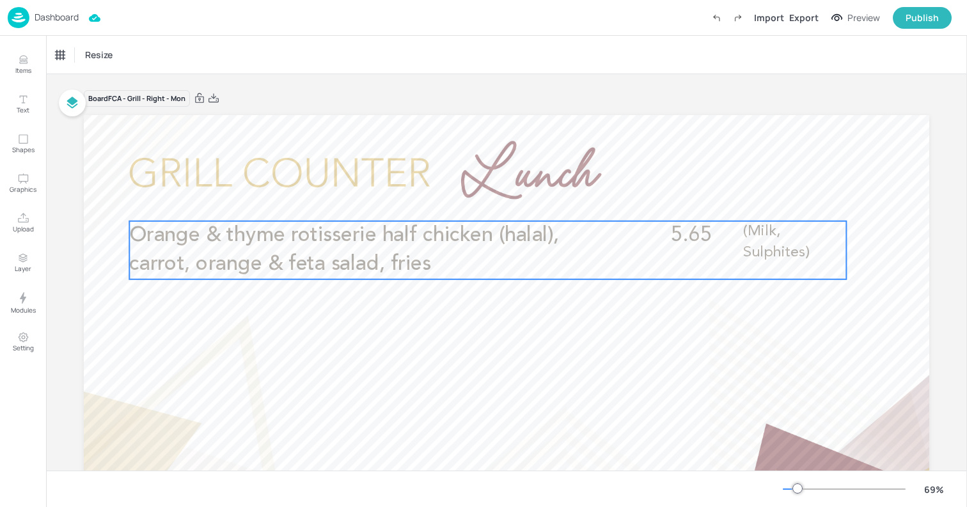 The width and height of the screenshot is (967, 507). I want to click on span: (Milk, Sulphites), so click(777, 242).